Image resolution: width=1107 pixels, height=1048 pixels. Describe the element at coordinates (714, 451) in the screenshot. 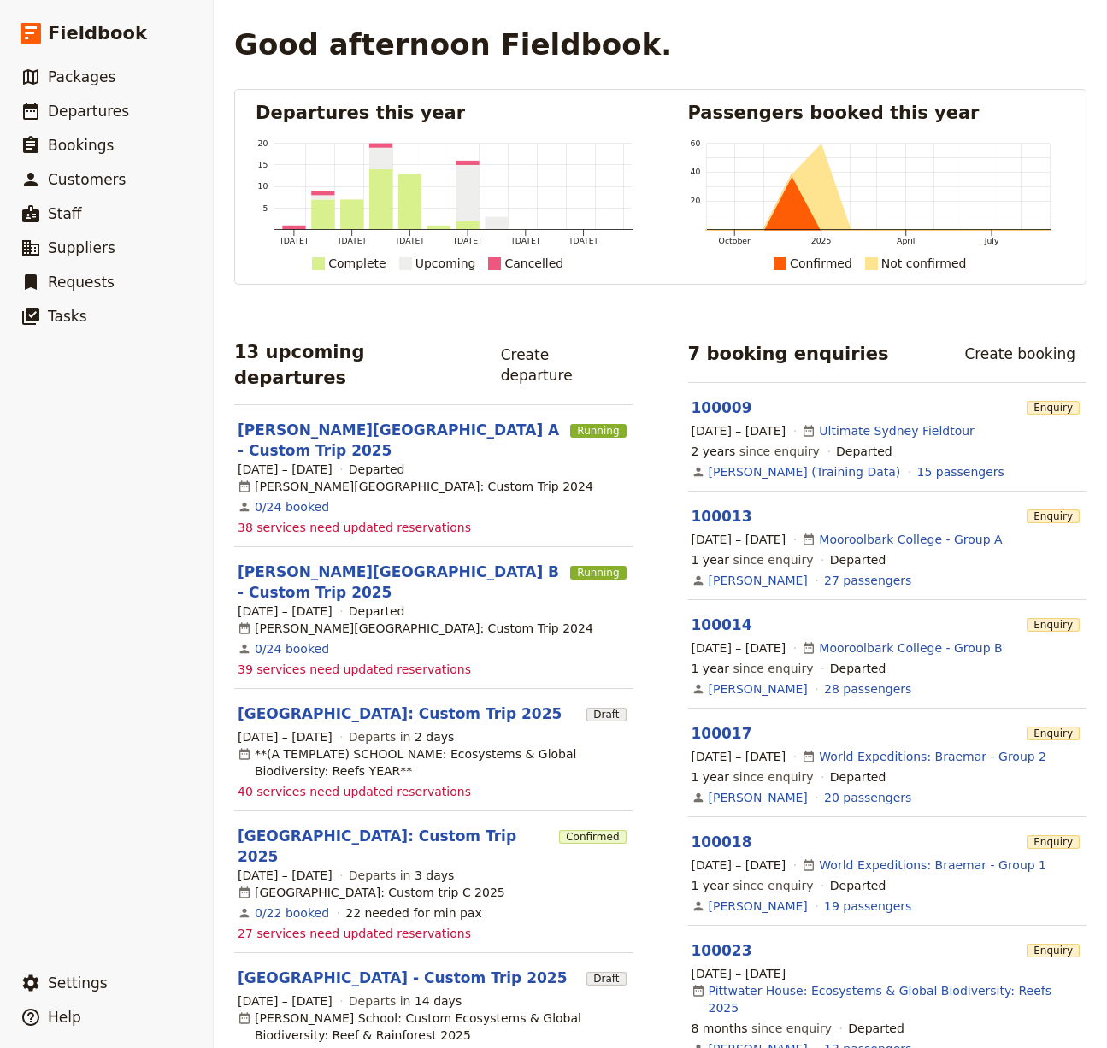

I see `span: 2 years` at that location.